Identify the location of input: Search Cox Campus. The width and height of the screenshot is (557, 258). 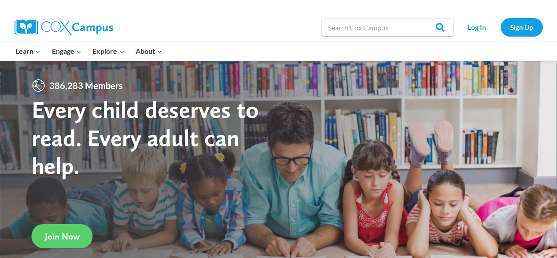
(388, 27).